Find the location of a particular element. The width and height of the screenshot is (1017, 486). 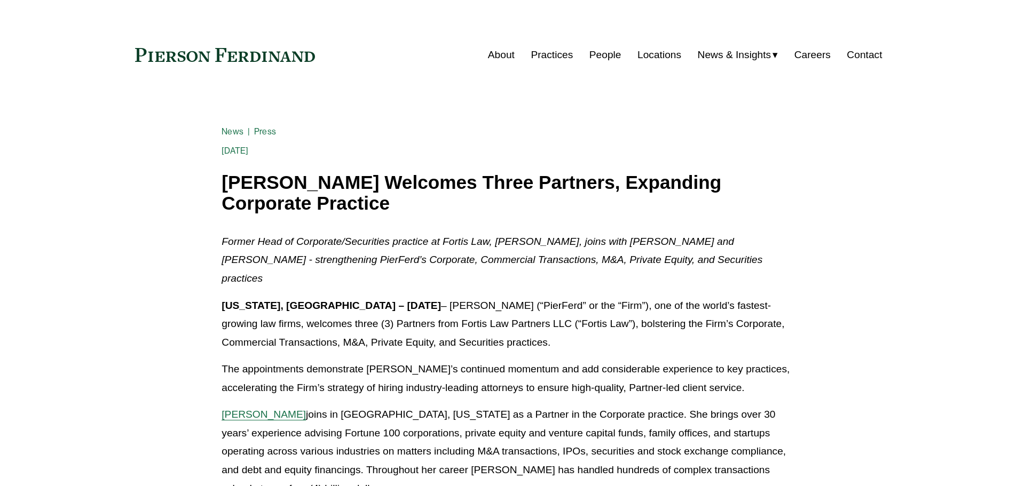

span: News & Insights is located at coordinates (734, 55).